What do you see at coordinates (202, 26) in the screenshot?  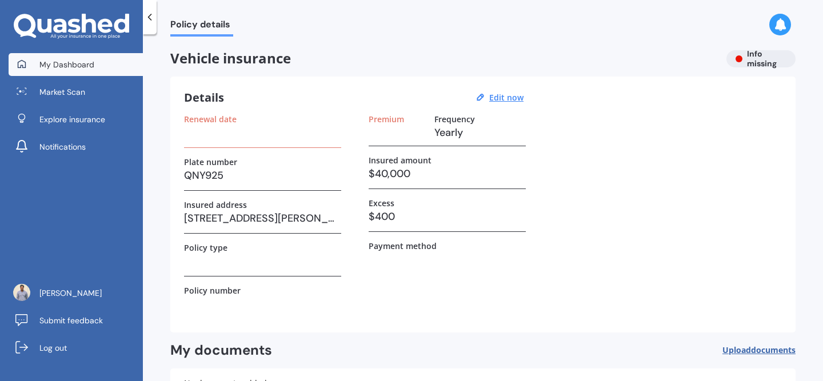 I see `span: Policy details` at bounding box center [202, 26].